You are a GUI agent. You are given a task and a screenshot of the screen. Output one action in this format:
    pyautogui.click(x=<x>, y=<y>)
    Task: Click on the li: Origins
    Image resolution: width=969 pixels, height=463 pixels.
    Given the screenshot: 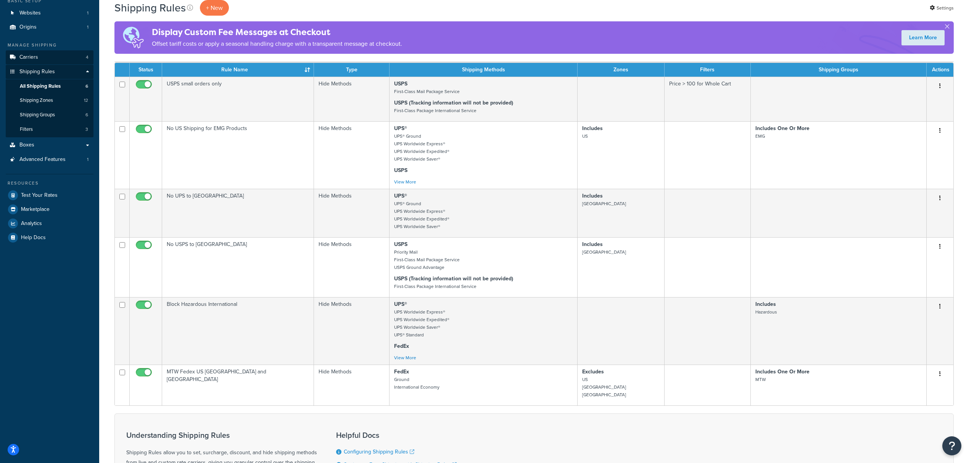 What is the action you would take?
    pyautogui.click(x=50, y=27)
    